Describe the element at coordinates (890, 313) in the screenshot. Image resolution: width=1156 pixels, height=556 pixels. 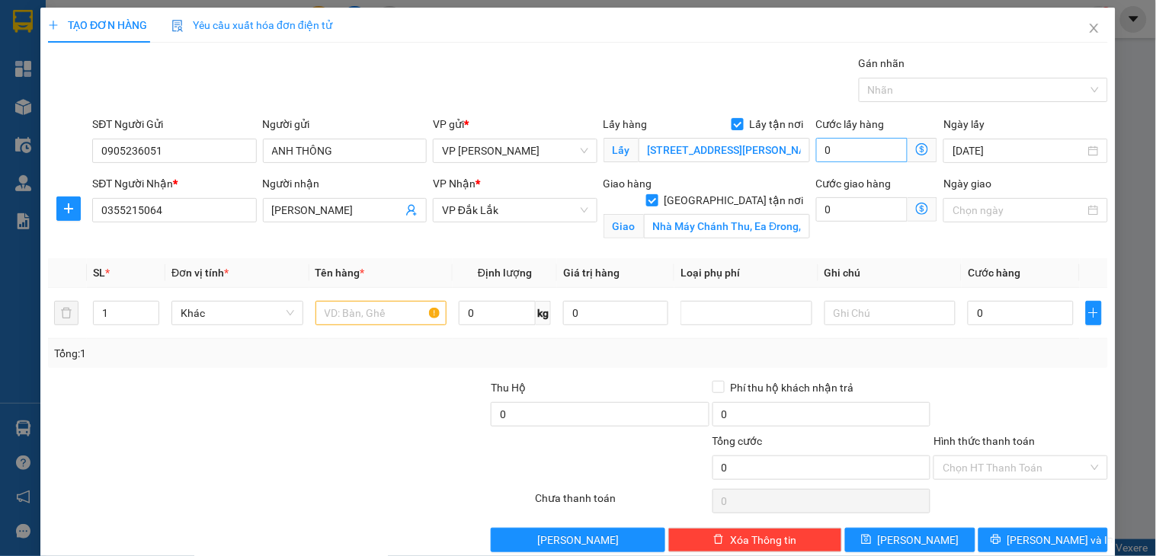
I see `input: Ghi Chú` at that location.